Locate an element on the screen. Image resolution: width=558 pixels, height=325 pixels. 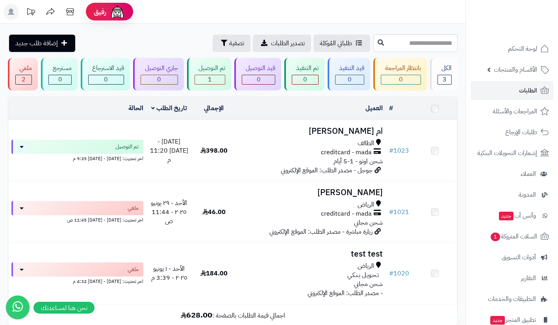
span: الأقسام والمنتجات is located at coordinates (515, 70).